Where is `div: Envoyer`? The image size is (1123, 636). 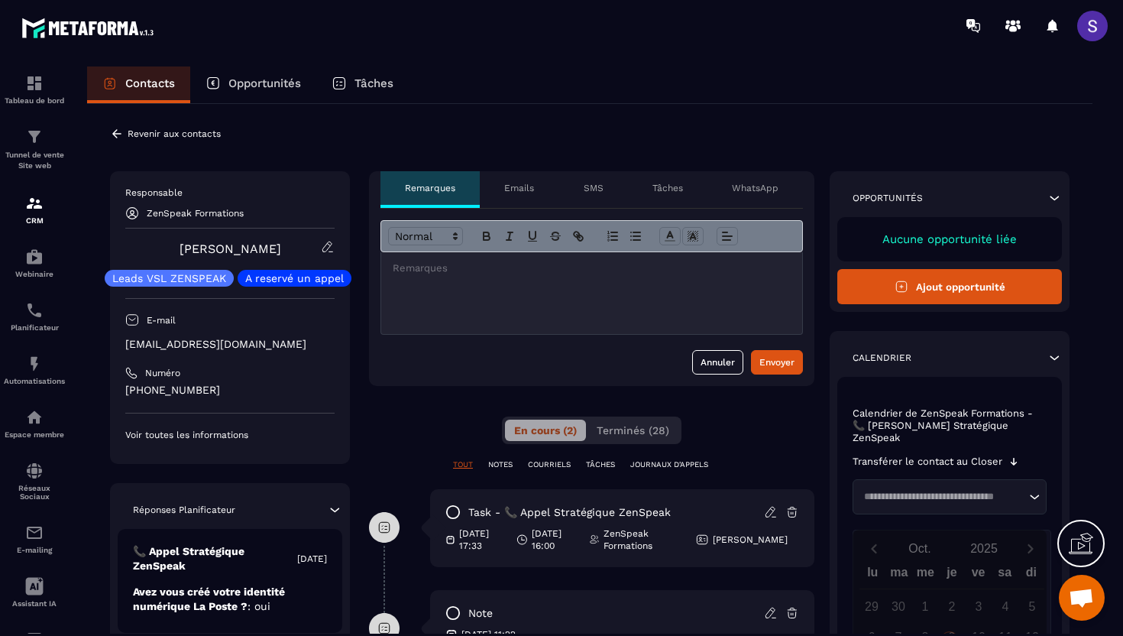 div: Envoyer is located at coordinates (777, 362).